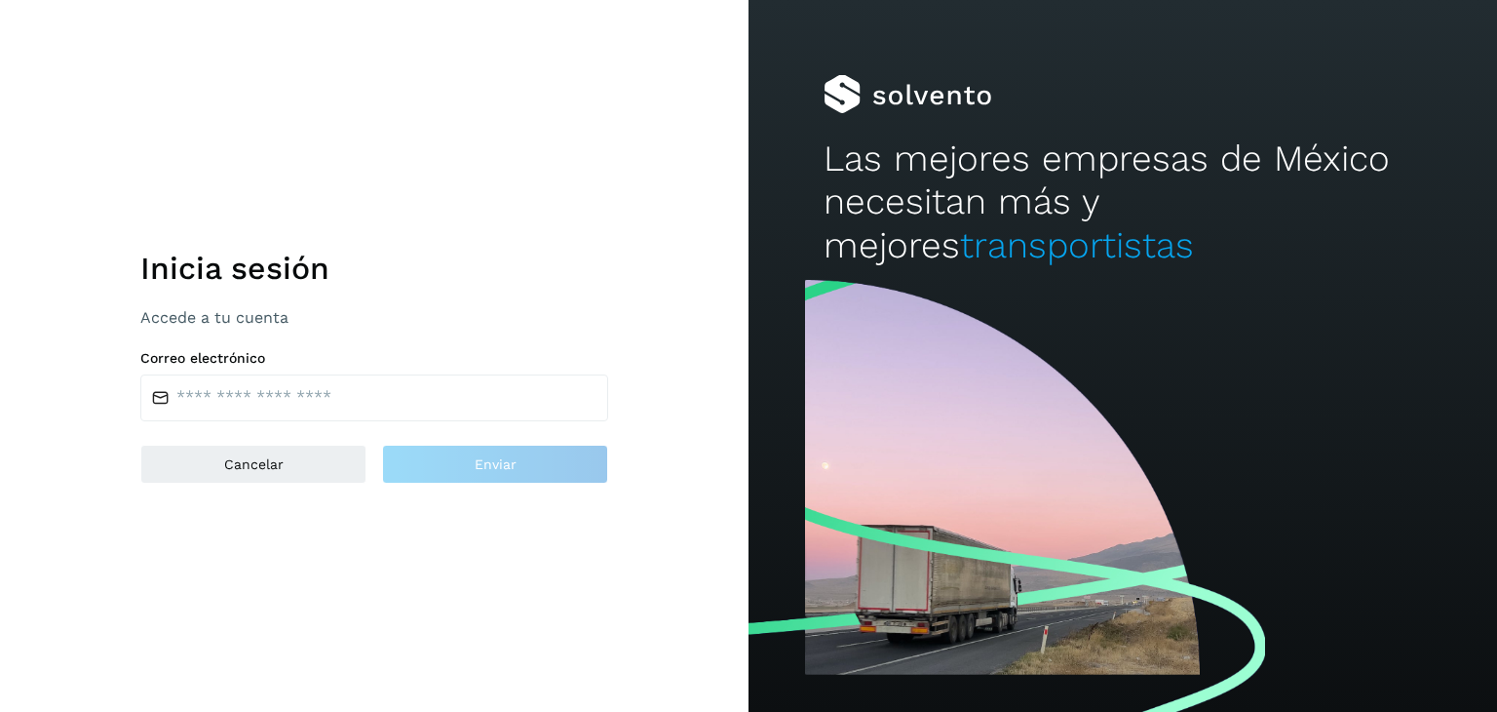  I want to click on span: Cancelar, so click(253, 464).